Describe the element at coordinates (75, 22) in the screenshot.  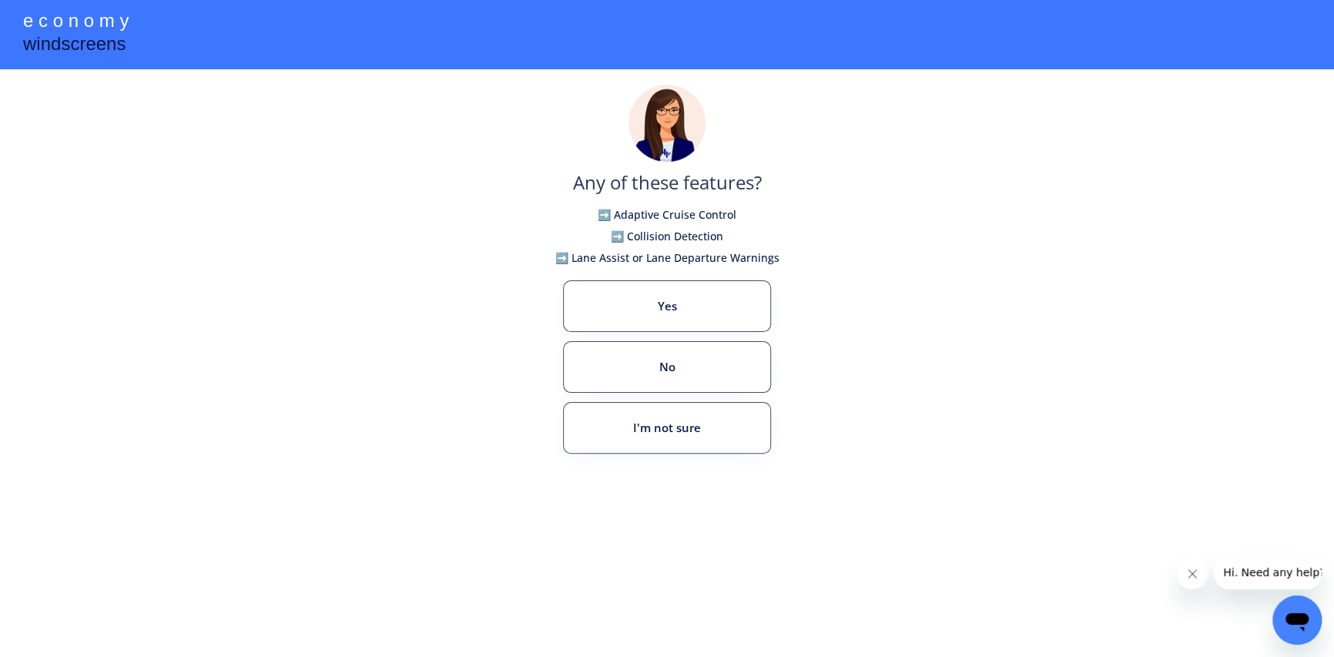
I see `div: e c o n o m y` at that location.